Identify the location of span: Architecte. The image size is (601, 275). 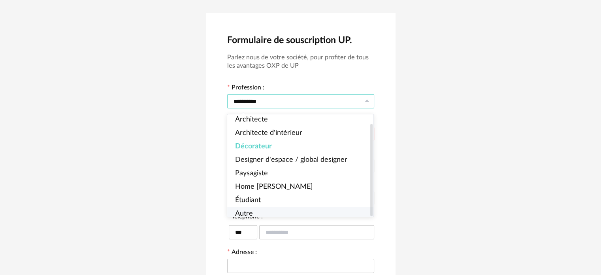
(251, 119).